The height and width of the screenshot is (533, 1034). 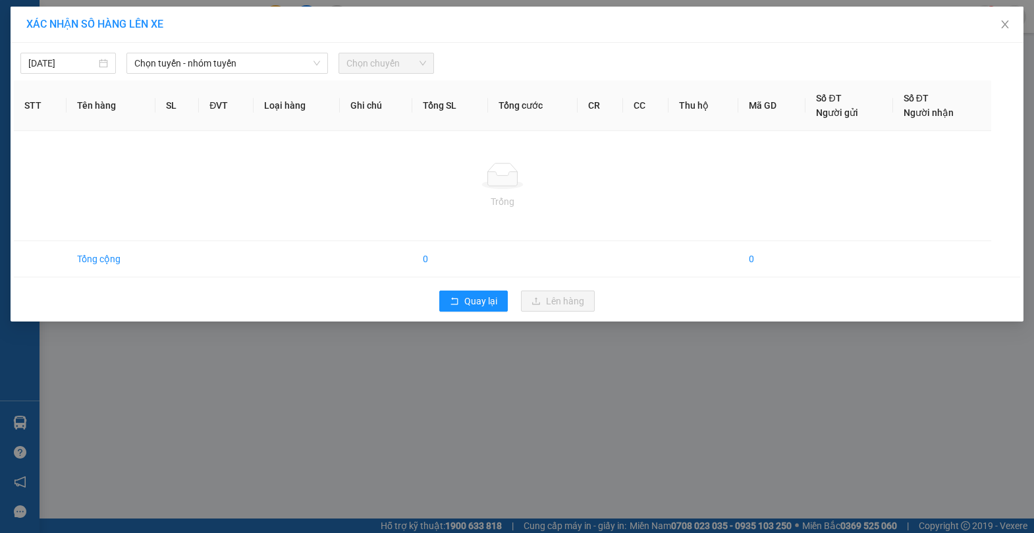 I want to click on th: Ghi chú, so click(x=376, y=105).